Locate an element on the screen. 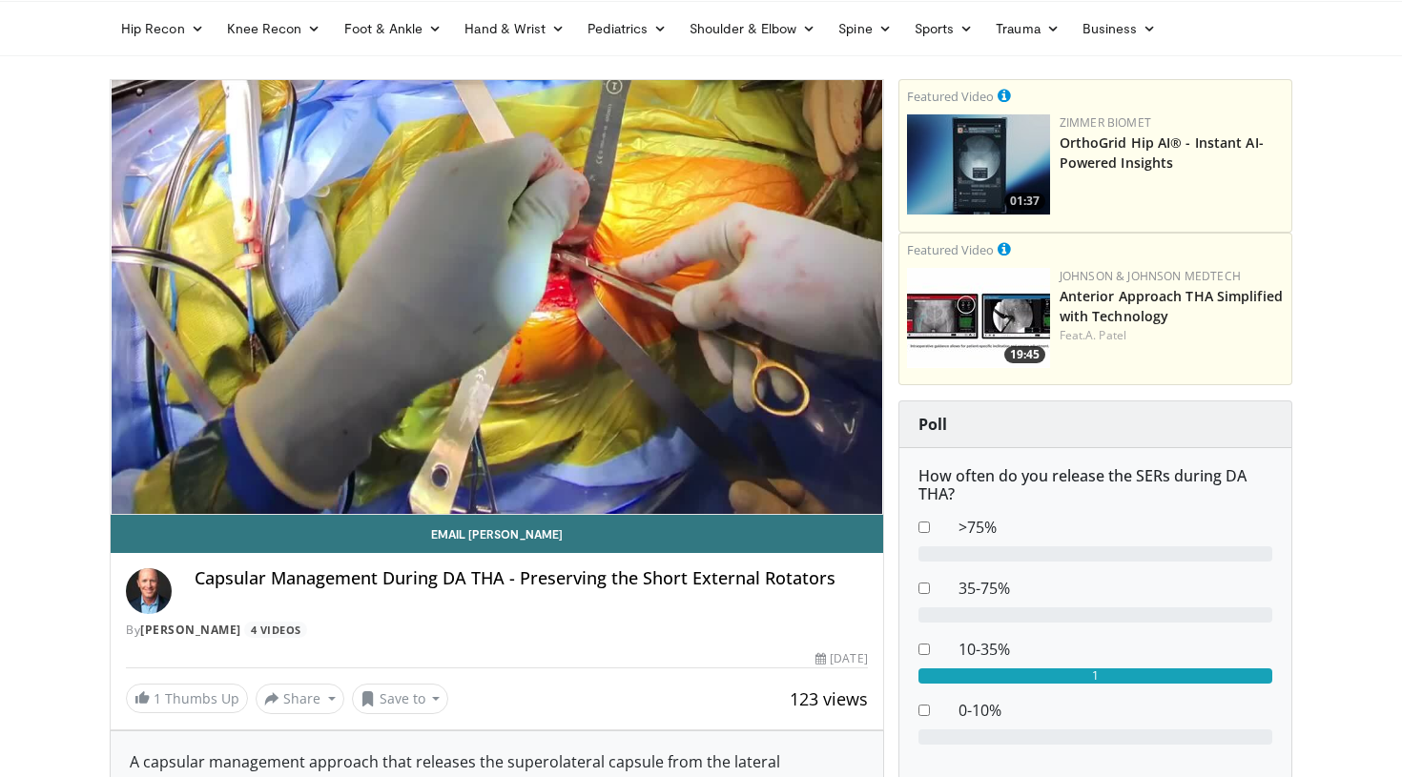 The width and height of the screenshot is (1402, 777). a: A. Patel is located at coordinates (1106, 335).